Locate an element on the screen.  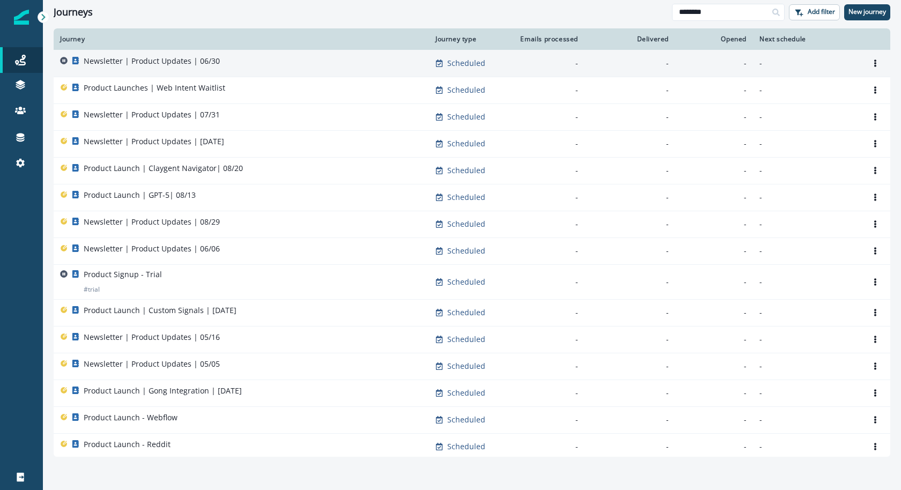
p: Newsletter | Product Updates | 05/05 is located at coordinates (152, 364).